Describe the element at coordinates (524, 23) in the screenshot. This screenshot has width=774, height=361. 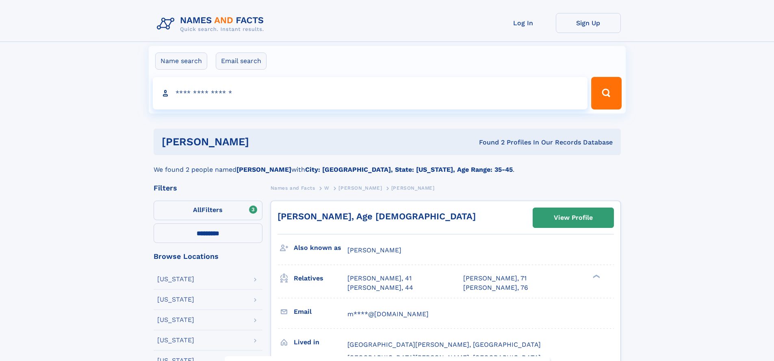
I see `a: Log In` at that location.